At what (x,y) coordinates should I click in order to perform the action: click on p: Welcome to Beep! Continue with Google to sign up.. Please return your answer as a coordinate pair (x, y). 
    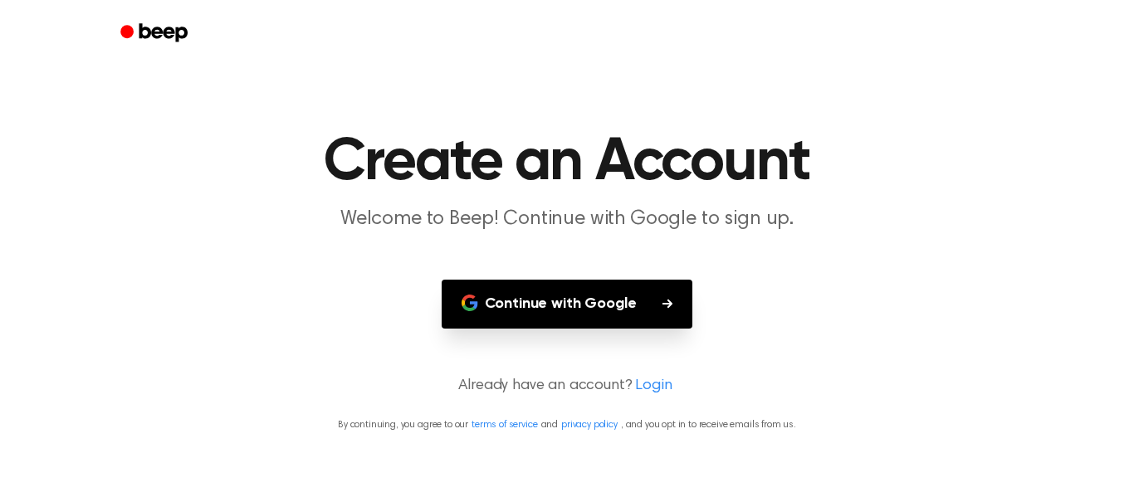
    Looking at the image, I should click on (567, 219).